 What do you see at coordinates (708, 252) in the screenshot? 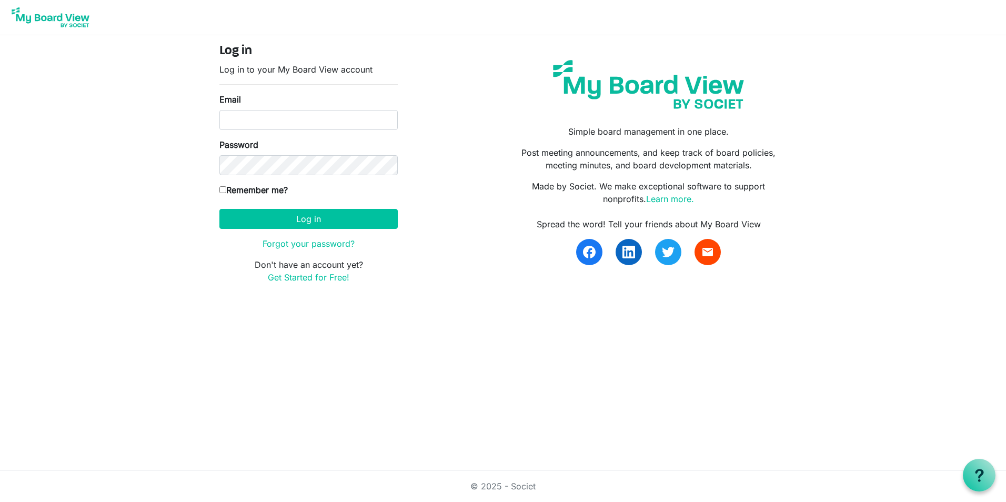
I see `a: email` at bounding box center [708, 252].